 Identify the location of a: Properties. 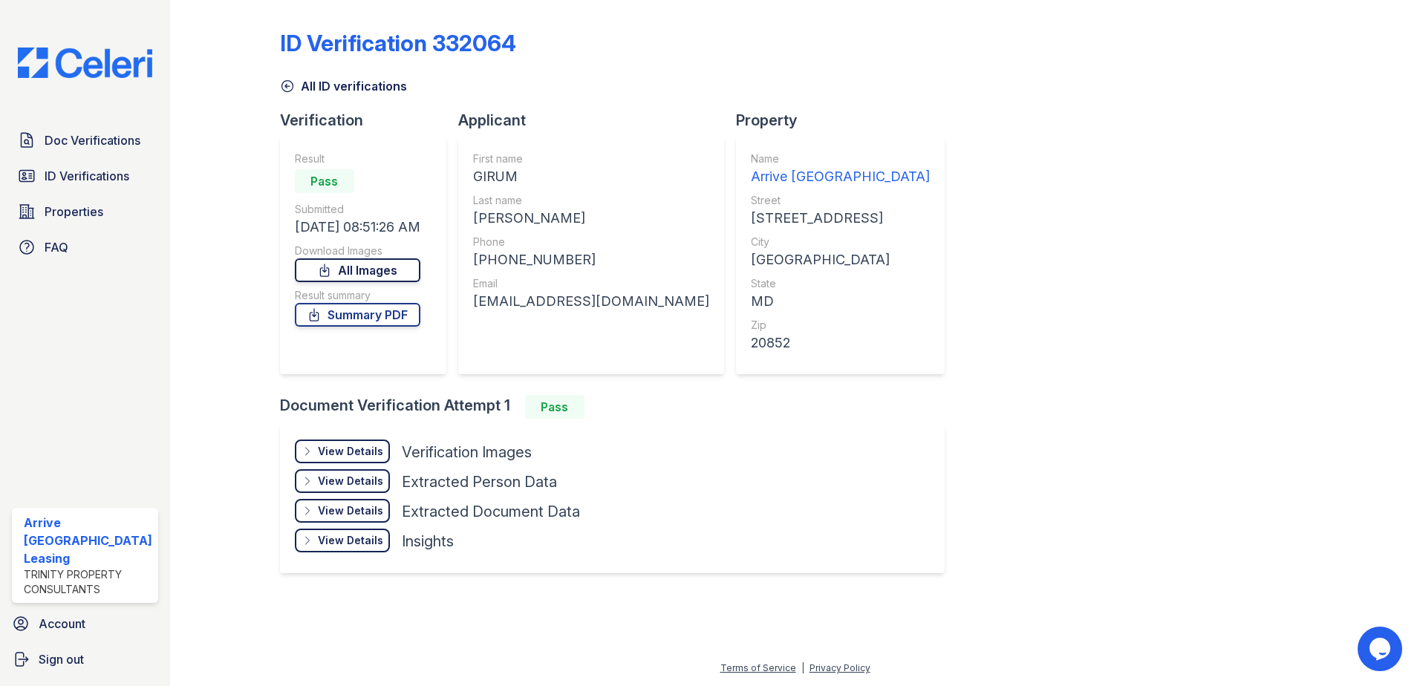
(85, 212).